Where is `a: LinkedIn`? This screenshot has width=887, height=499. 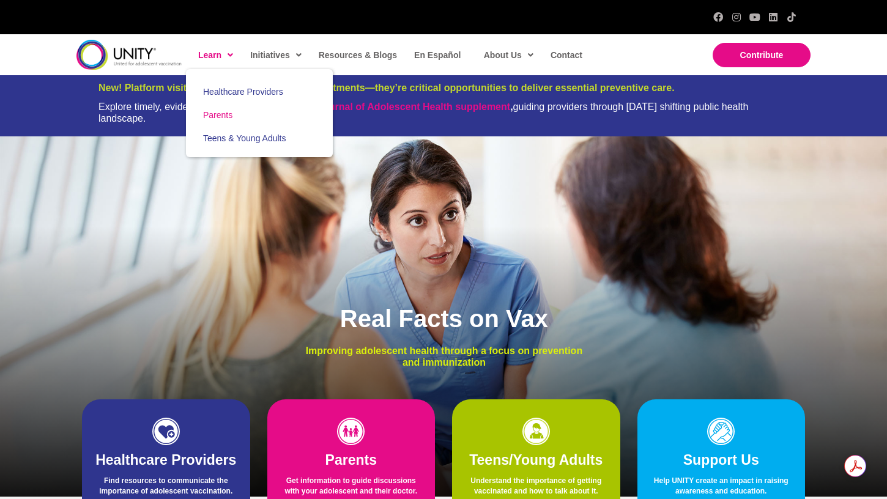 a: LinkedIn is located at coordinates (773, 17).